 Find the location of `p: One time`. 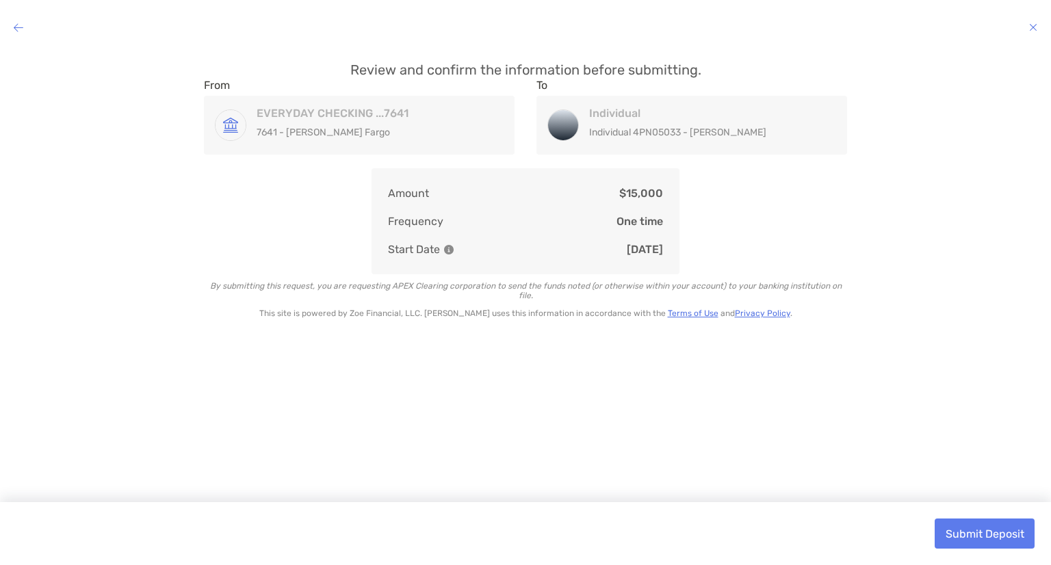

p: One time is located at coordinates (640, 221).